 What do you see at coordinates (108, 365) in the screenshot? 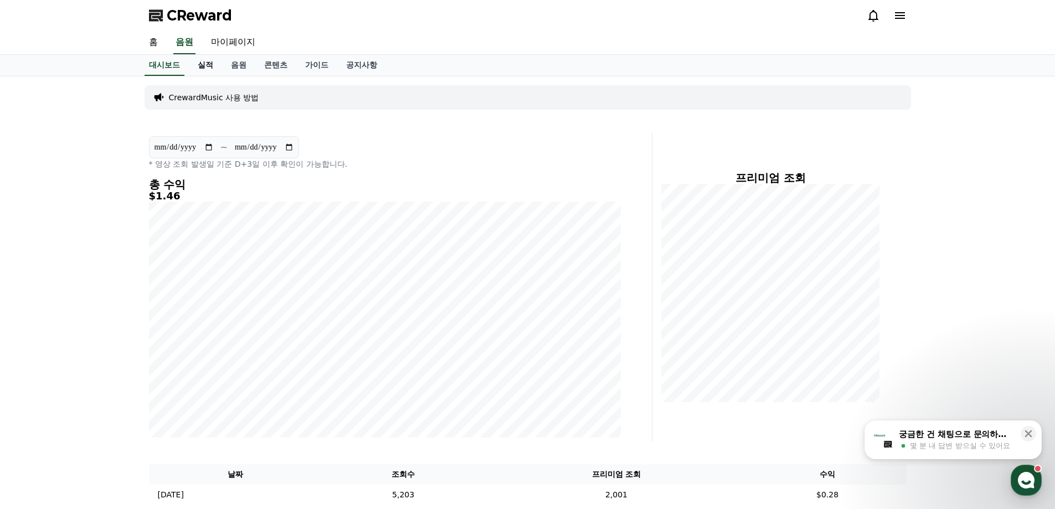
I see `a: 대화` at bounding box center [108, 365].